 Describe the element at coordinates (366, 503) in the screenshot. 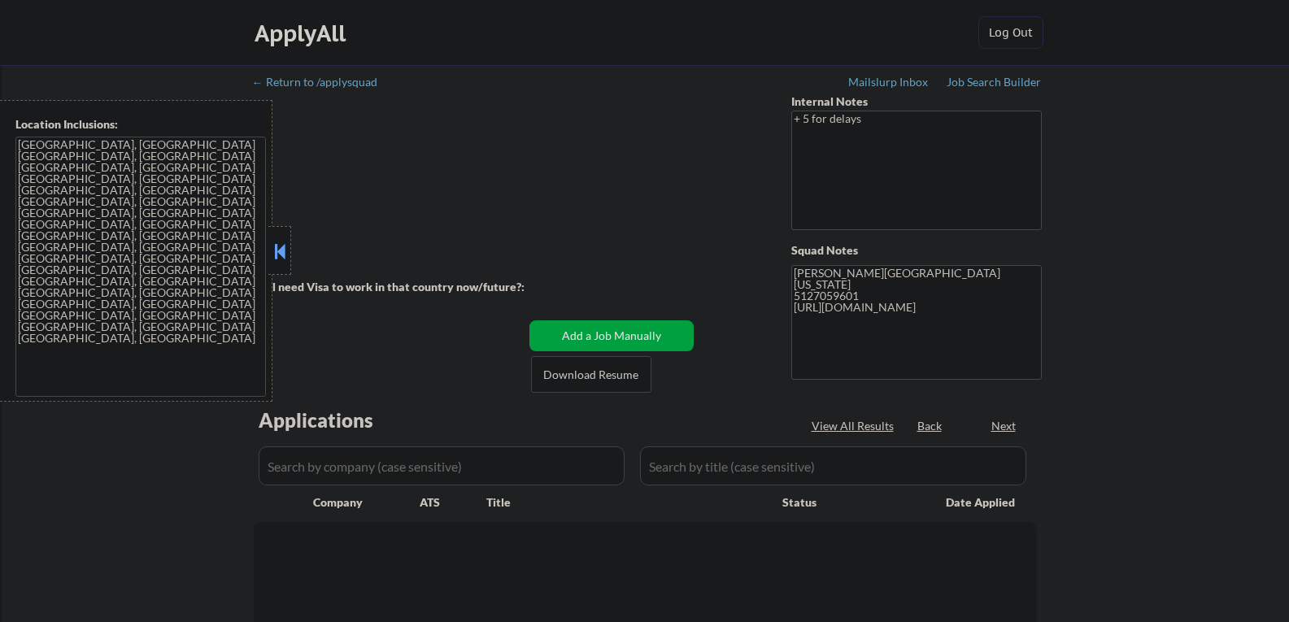

I see `div: Company` at that location.